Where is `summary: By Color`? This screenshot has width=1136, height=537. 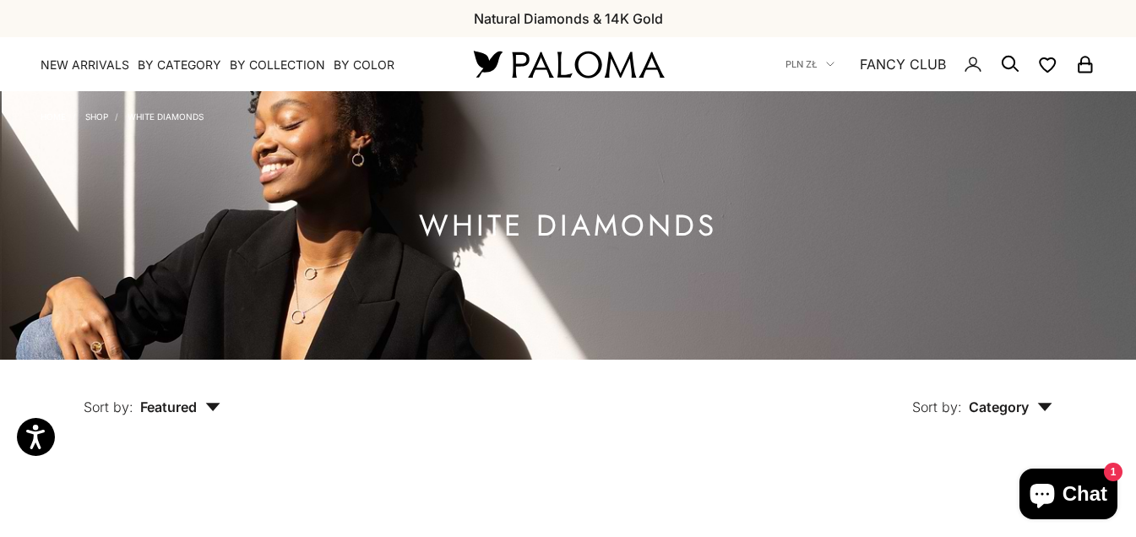 summary: By Color is located at coordinates (364, 65).